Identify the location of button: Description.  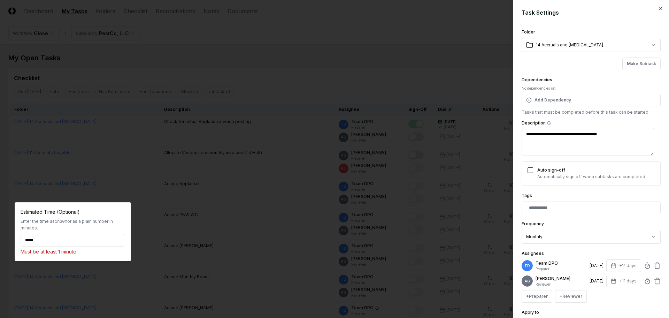
(549, 123).